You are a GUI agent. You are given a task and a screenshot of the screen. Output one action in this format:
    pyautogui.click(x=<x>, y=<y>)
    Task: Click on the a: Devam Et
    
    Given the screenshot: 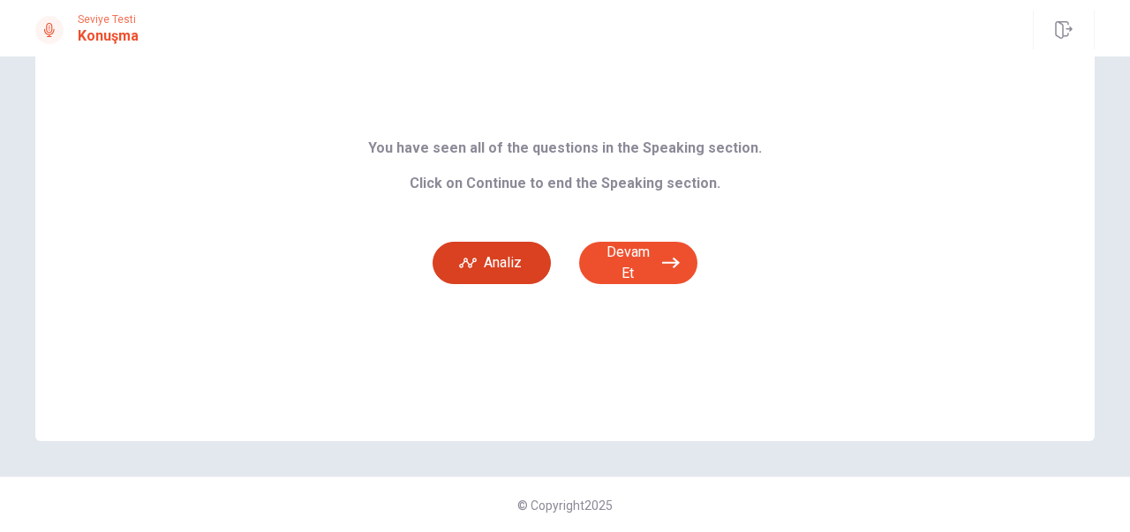 What is the action you would take?
    pyautogui.click(x=638, y=263)
    